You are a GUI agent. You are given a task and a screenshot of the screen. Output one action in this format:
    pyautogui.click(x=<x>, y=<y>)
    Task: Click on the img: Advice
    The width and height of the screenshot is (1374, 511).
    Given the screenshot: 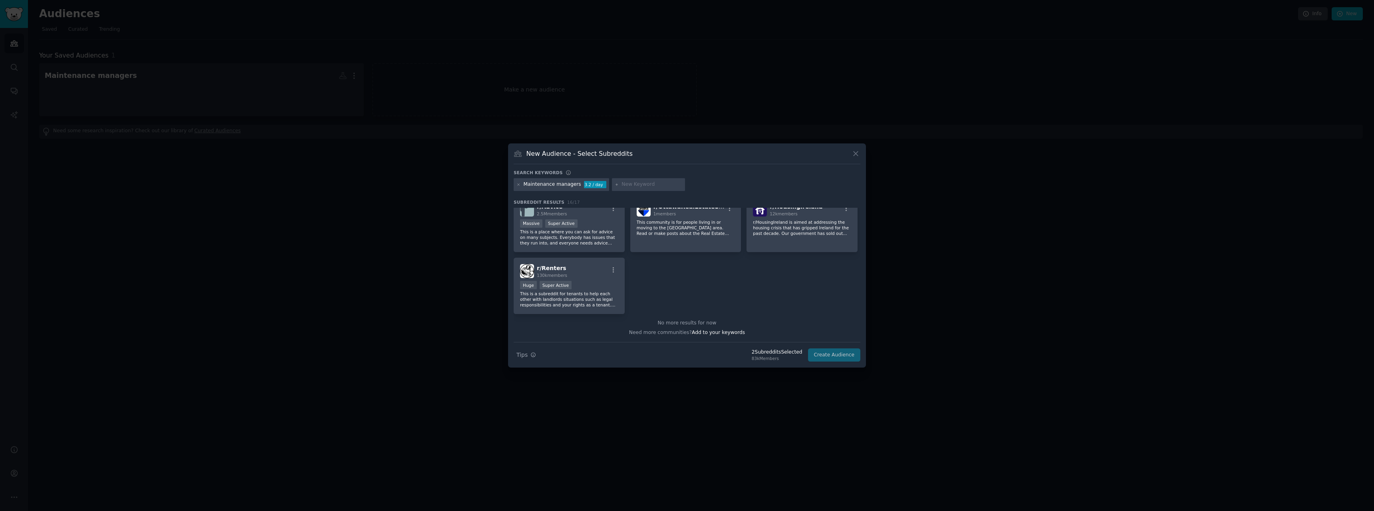 What is the action you would take?
    pyautogui.click(x=527, y=209)
    